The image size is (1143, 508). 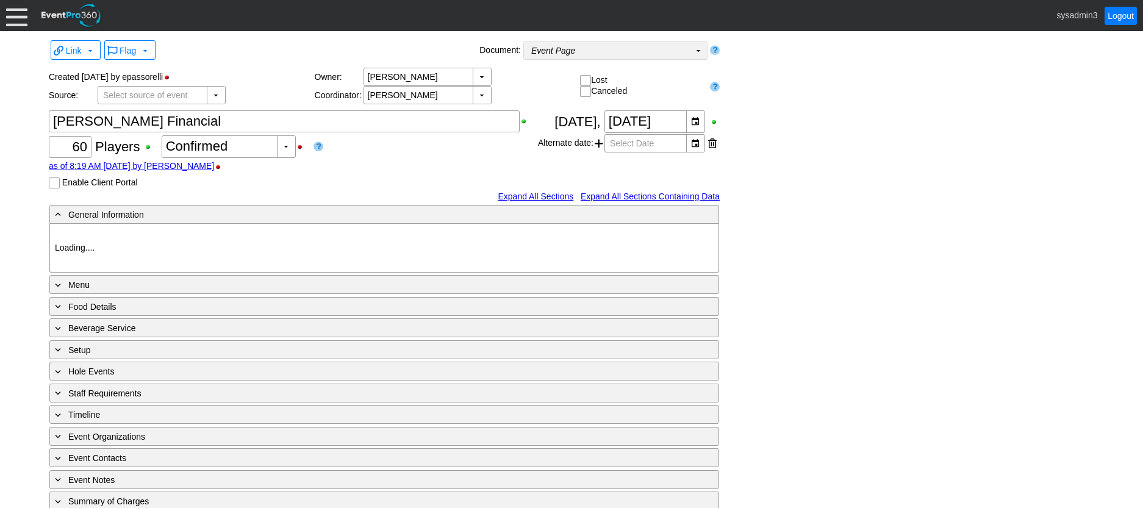 What do you see at coordinates (102, 328) in the screenshot?
I see `span: Beverage Service` at bounding box center [102, 328].